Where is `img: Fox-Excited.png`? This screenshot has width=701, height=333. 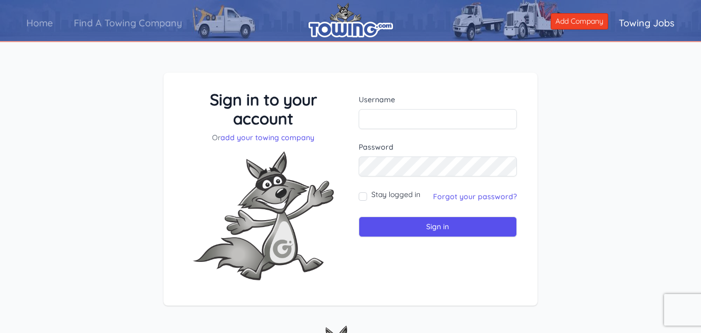
img: Fox-Excited.png is located at coordinates (263, 216).